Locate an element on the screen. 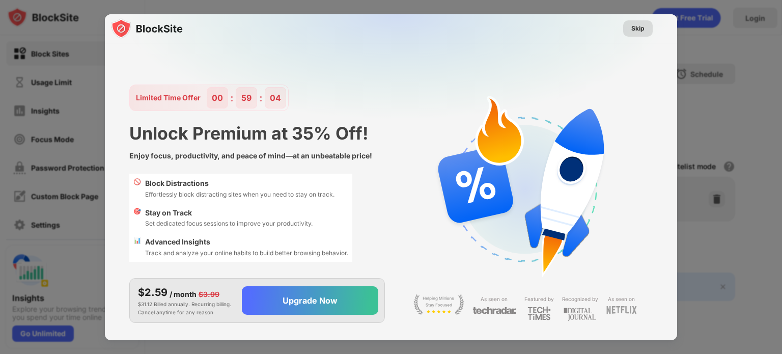 This screenshot has height=354, width=782. img: light-digital-journal.svg is located at coordinates (580, 314).